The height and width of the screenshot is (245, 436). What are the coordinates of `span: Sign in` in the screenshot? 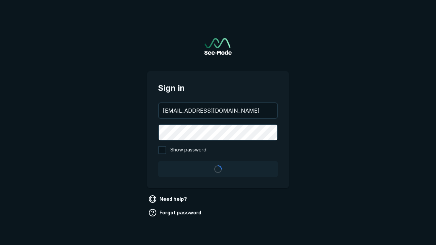 It's located at (218, 88).